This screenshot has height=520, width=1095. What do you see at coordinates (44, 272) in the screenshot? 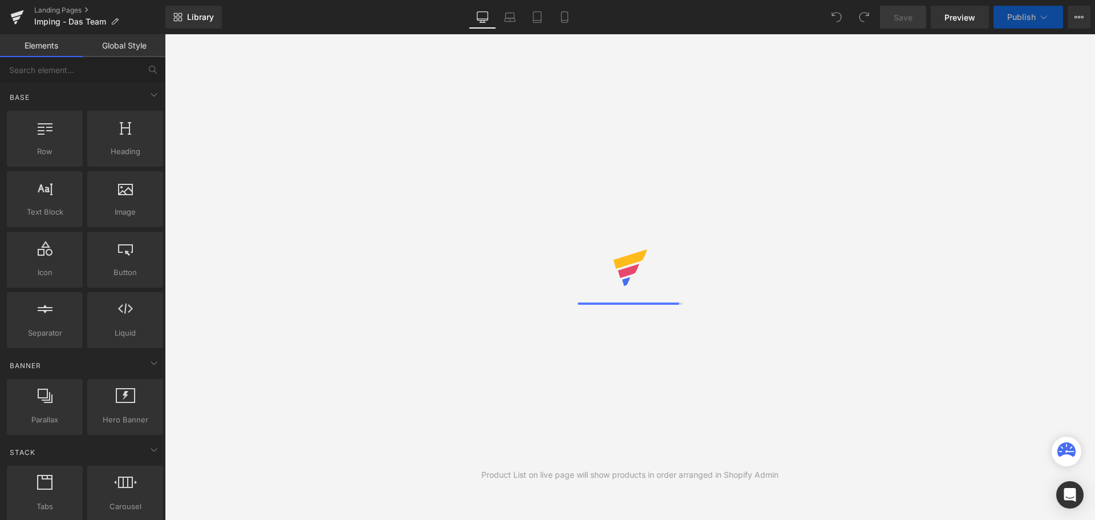
I see `span: Icon` at bounding box center [44, 272].